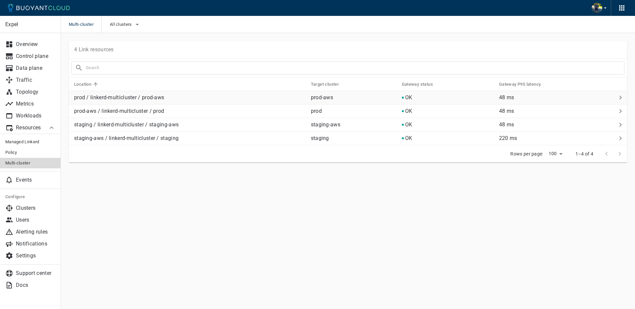  Describe the element at coordinates (36, 273) in the screenshot. I see `p: Support center` at that location.